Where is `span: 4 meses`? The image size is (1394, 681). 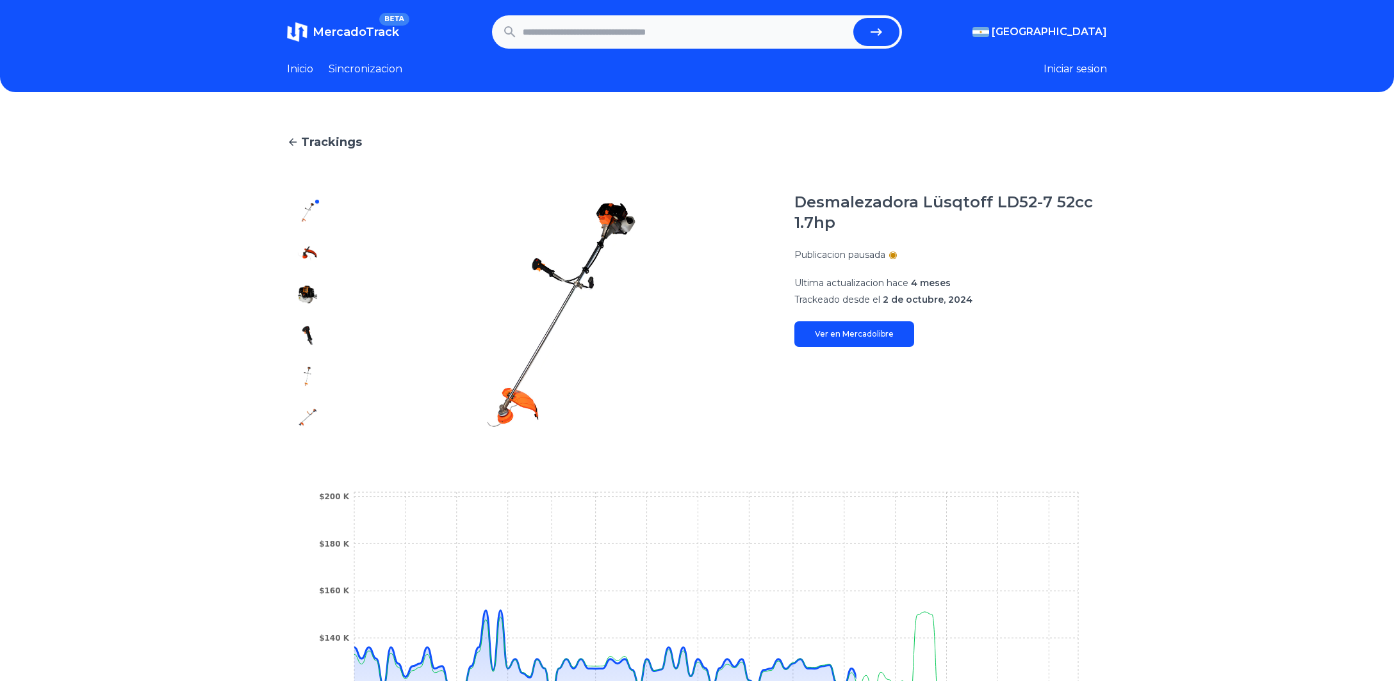 span: 4 meses is located at coordinates (931, 283).